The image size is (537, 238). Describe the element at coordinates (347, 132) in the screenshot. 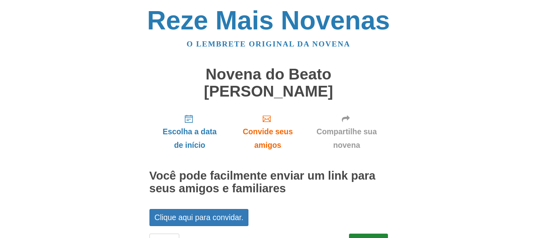

I see `a: Compartilhe sua novena` at that location.